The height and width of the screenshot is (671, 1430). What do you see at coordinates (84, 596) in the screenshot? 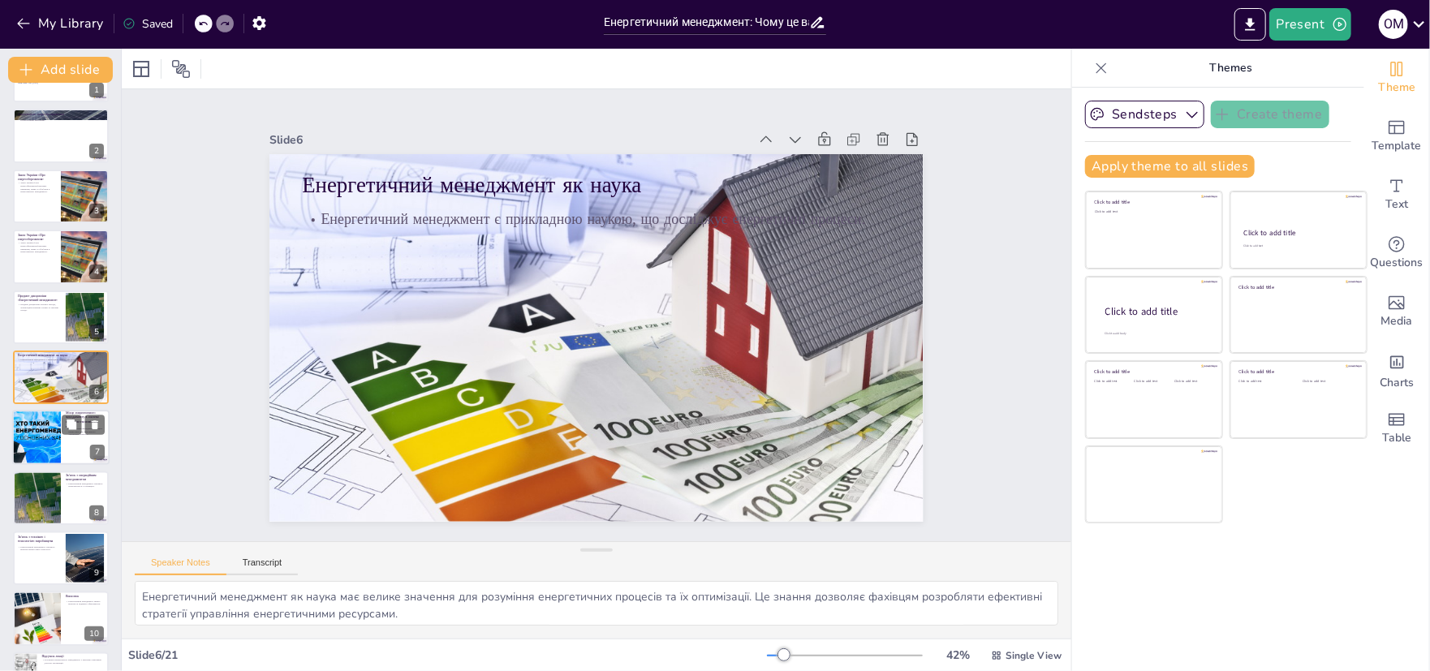
I see `p: Висновок` at bounding box center [84, 596].